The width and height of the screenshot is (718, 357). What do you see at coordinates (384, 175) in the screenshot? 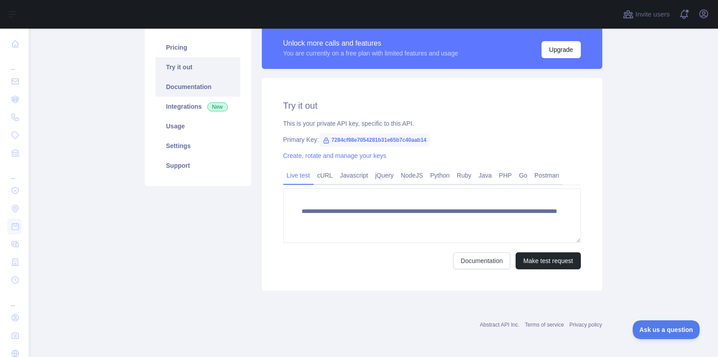
I see `a: jQuery` at bounding box center [384, 175].